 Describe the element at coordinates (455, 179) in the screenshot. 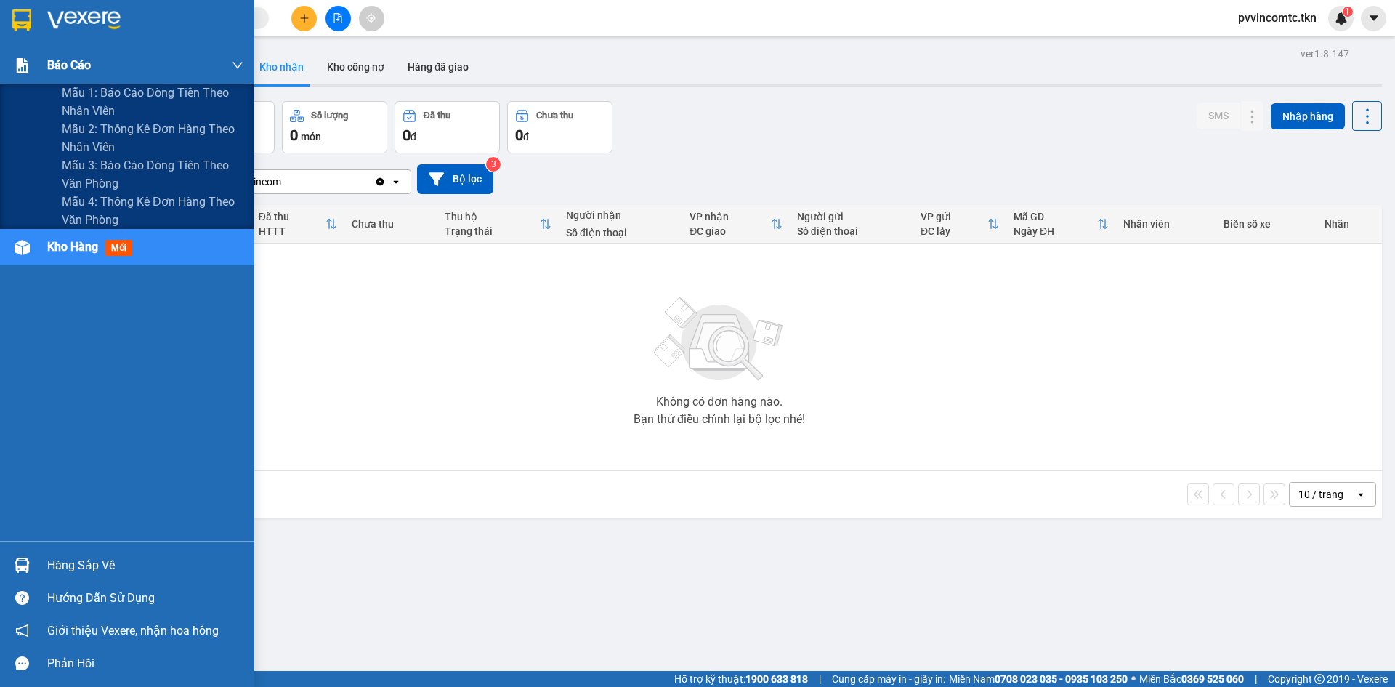

I see `button: Bộ lọc` at that location.